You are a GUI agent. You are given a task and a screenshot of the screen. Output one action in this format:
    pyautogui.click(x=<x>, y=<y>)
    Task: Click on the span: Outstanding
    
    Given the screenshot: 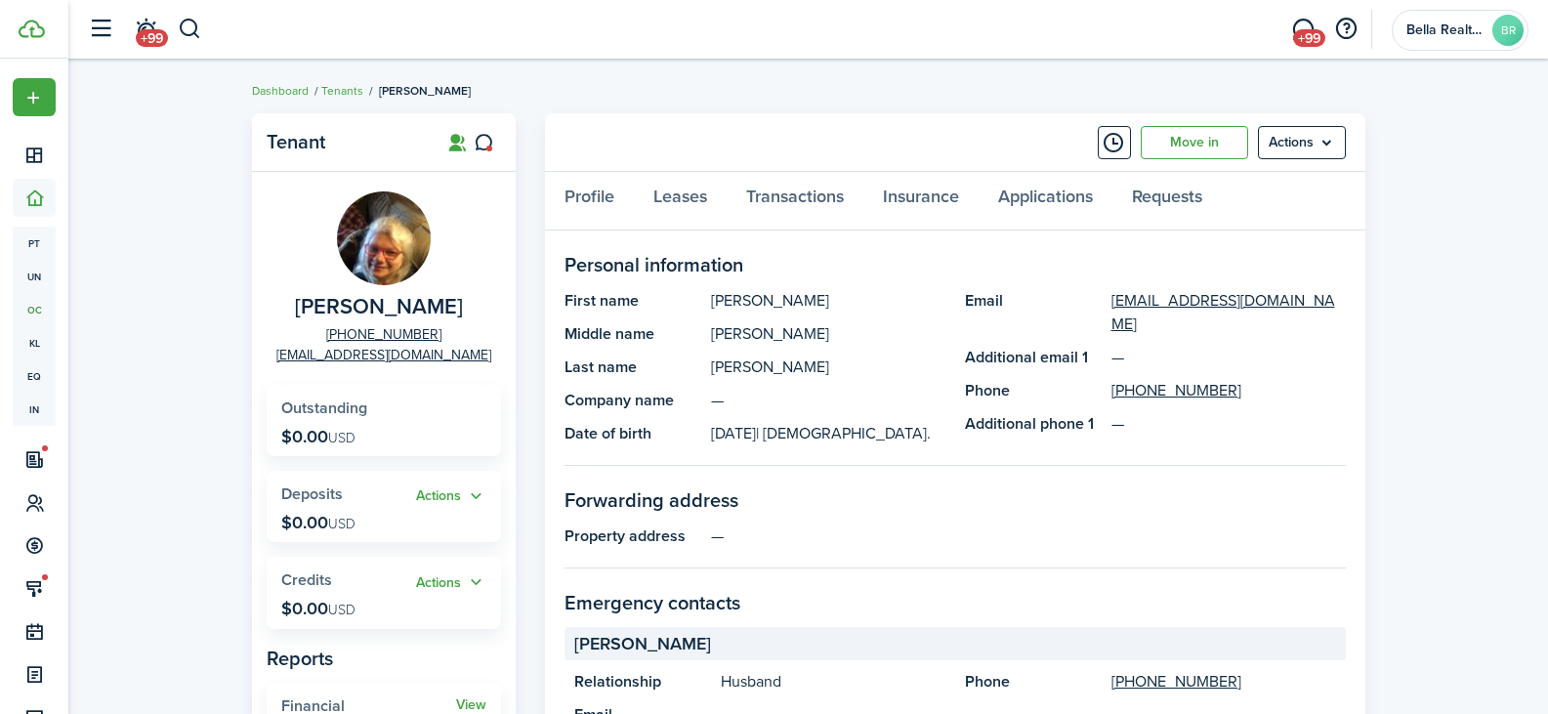 What is the action you would take?
    pyautogui.click(x=324, y=407)
    